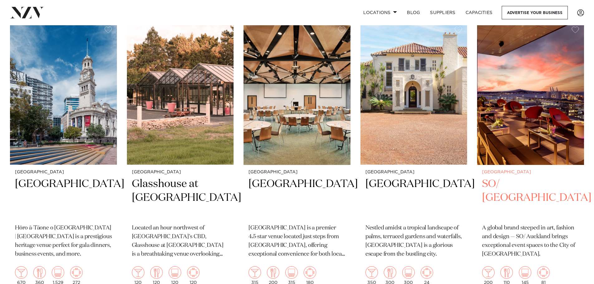  What do you see at coordinates (380, 12) in the screenshot?
I see `a: Locations` at bounding box center [380, 12].